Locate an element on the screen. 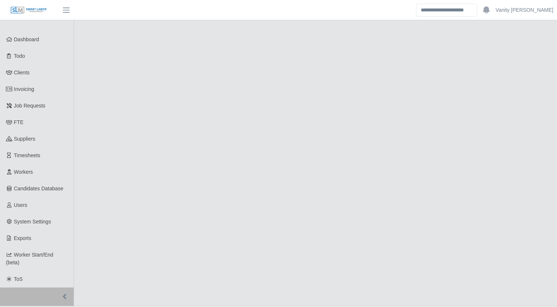 The image size is (557, 307). span: Invoicing is located at coordinates (24, 89).